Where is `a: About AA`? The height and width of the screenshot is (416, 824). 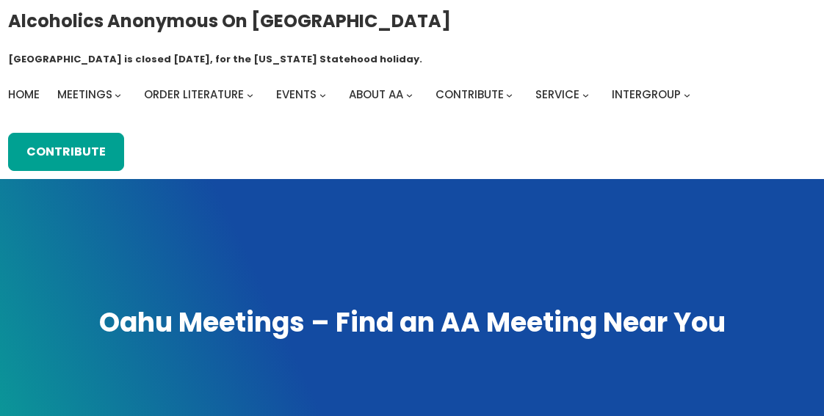
a: About AA is located at coordinates (376, 95).